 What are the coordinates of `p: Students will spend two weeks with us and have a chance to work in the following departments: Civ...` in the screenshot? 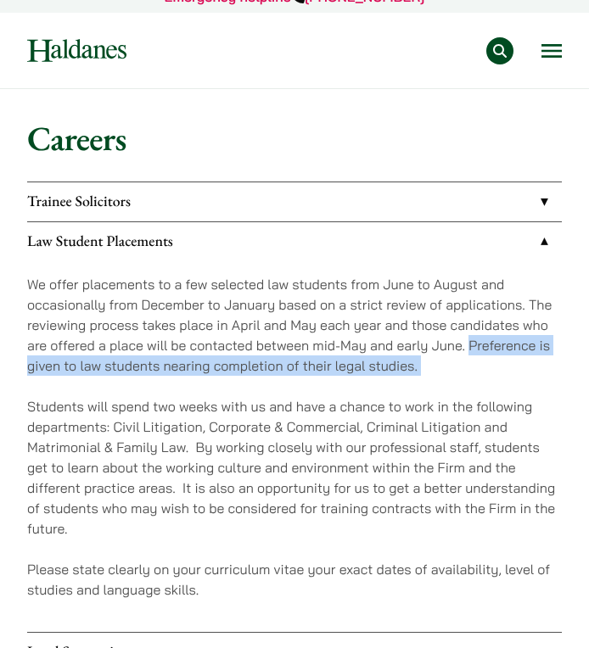 It's located at (294, 467).